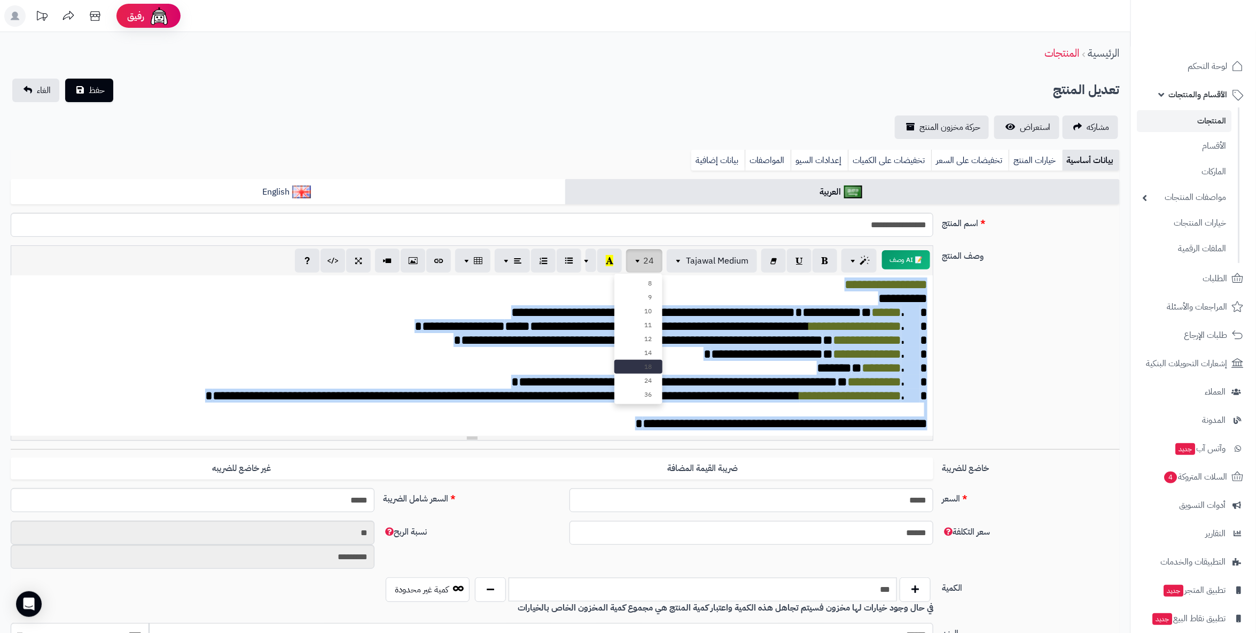  I want to click on a: تحديثات المنصة, so click(42, 17).